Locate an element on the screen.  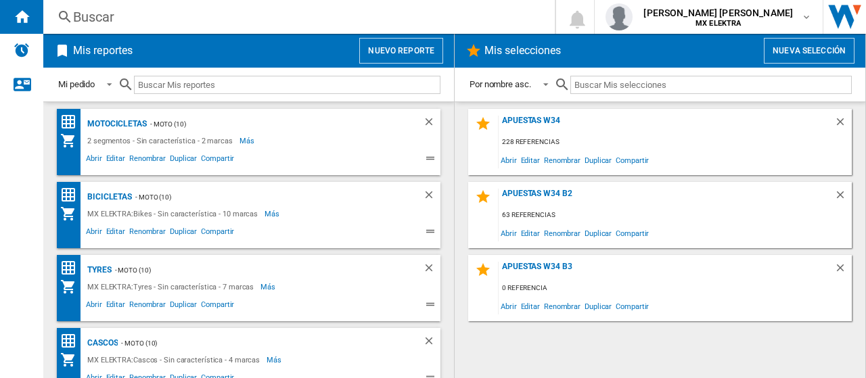
div: MX ELEKTRA:Cascos - Sin característica - 4 marcas is located at coordinates (175, 360).